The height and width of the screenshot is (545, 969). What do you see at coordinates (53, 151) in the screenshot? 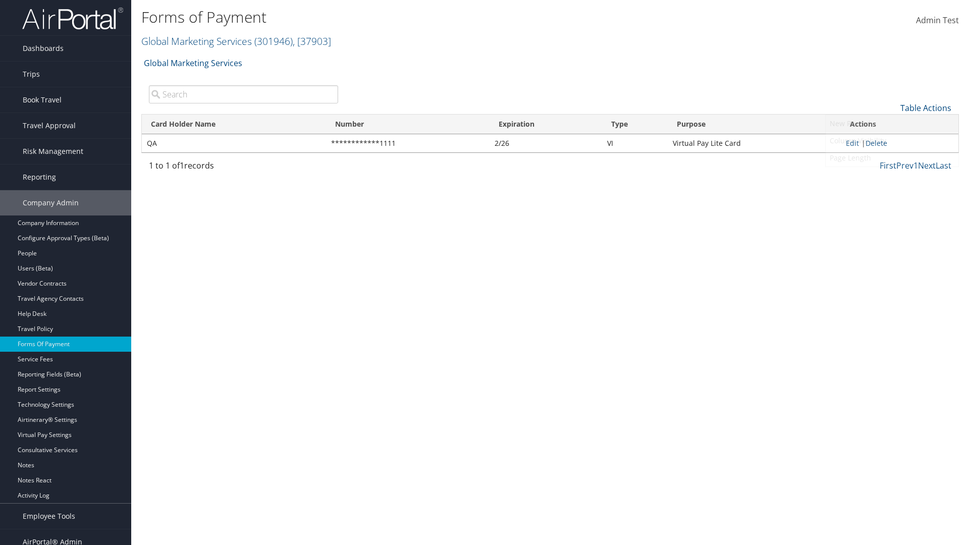
I see `span: Risk Management` at bounding box center [53, 151].